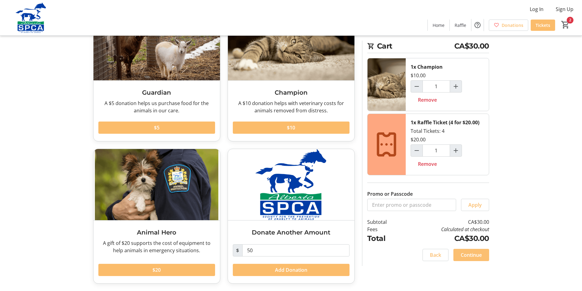 This screenshot has width=582, height=291. Describe the element at coordinates (542, 25) in the screenshot. I see `a: Tickets` at that location.